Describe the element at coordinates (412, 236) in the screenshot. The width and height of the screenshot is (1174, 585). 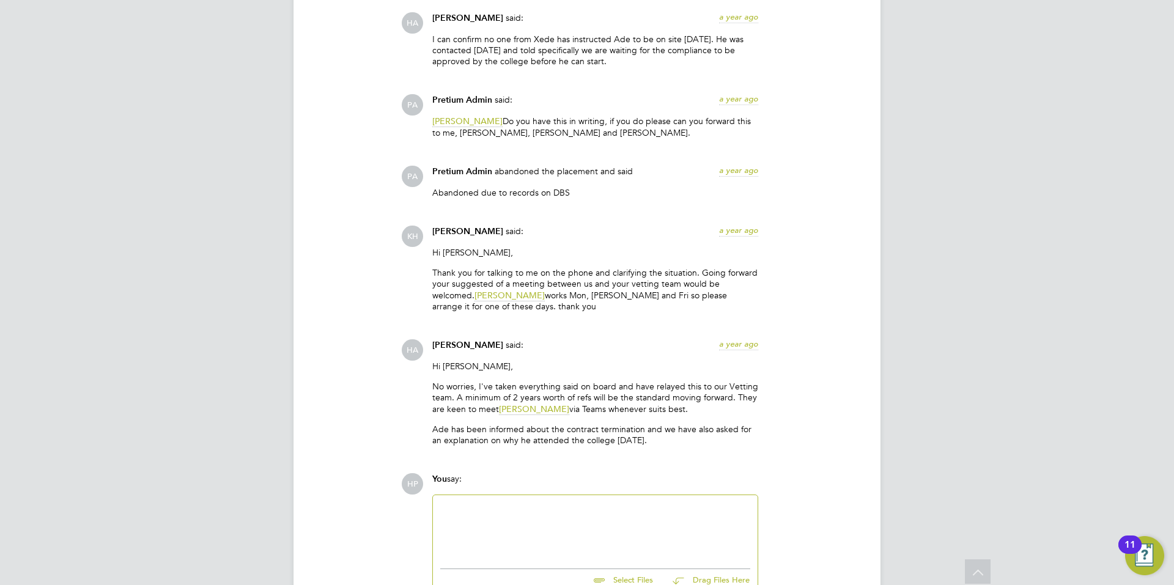
I see `span: KH` at that location.